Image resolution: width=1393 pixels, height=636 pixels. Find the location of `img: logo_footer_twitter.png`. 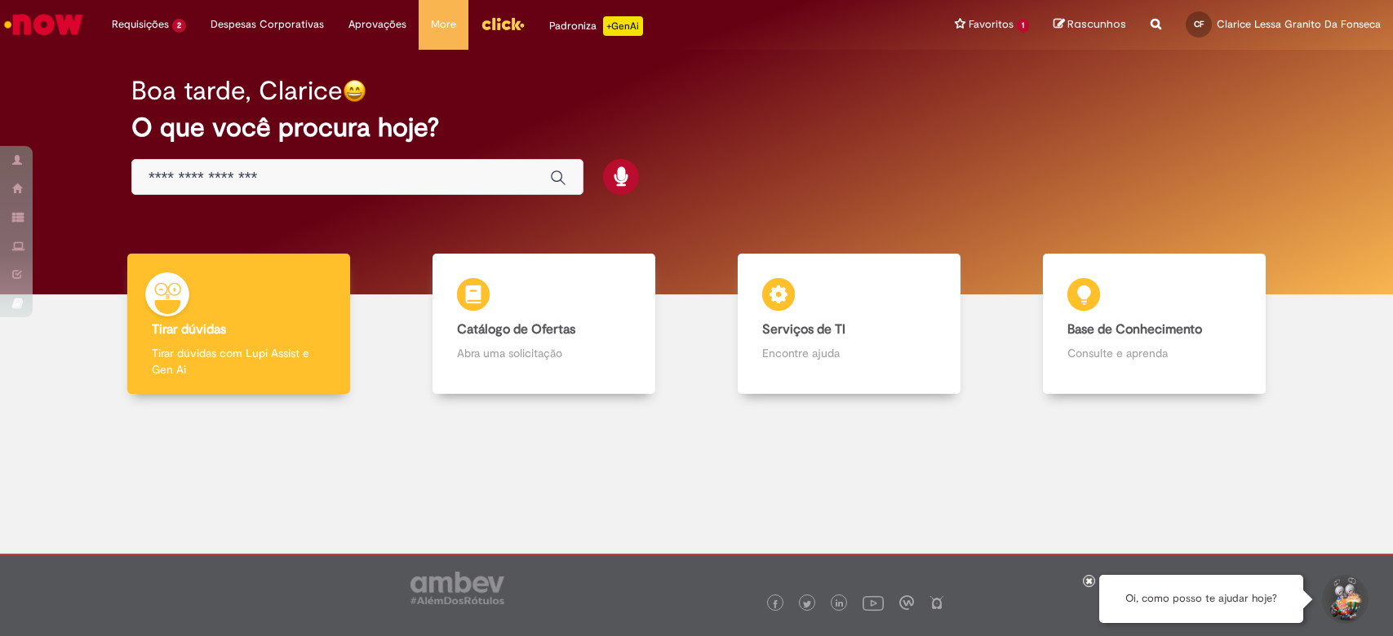

img: logo_footer_twitter.png is located at coordinates (807, 605).